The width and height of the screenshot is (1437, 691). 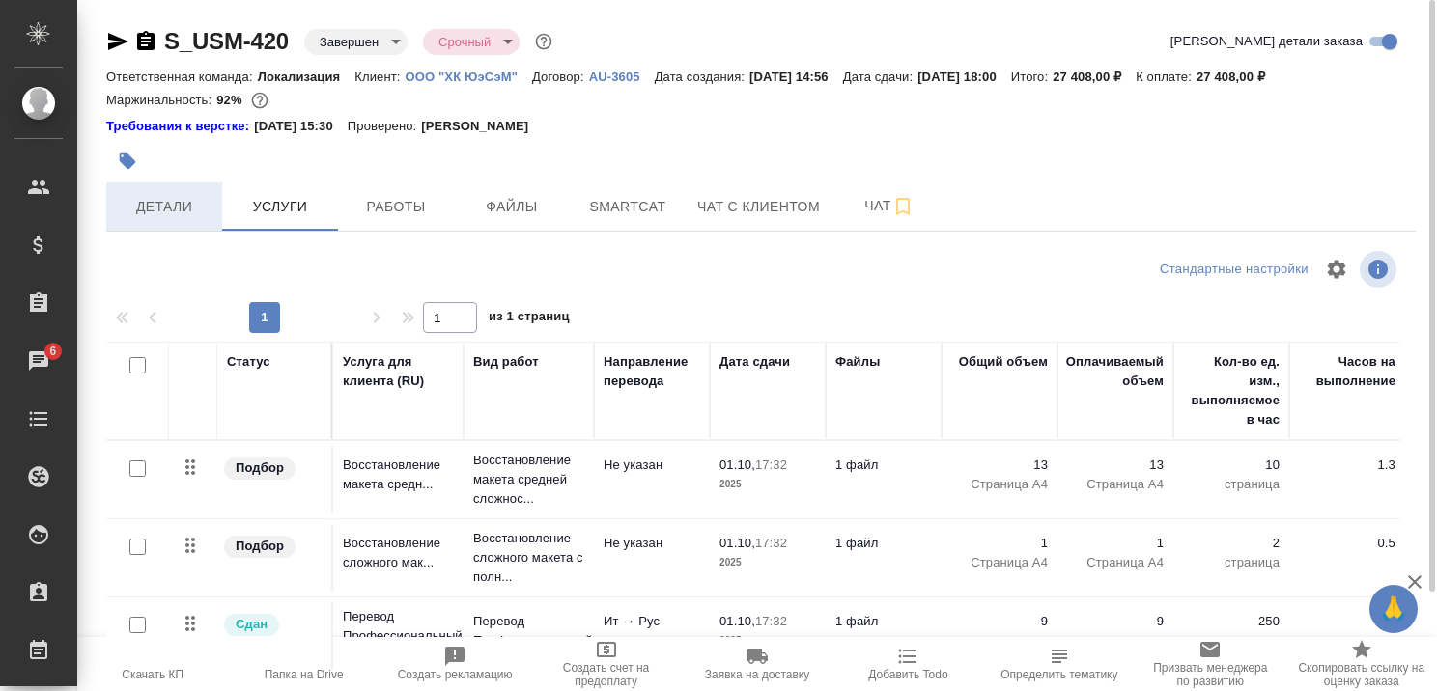 I want to click on button: 1871.36 RUB;, so click(x=260, y=100).